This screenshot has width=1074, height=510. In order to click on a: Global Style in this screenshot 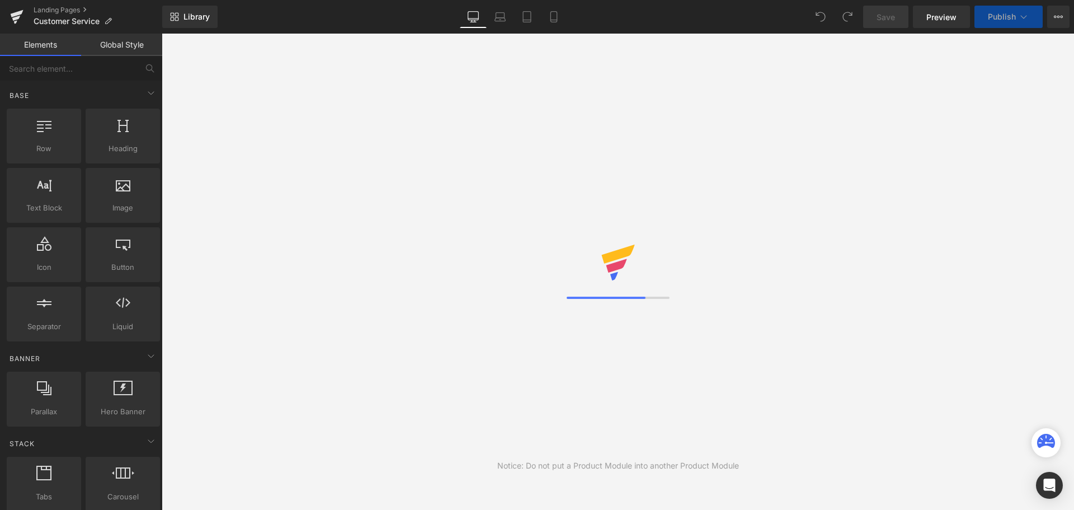, I will do `click(121, 45)`.